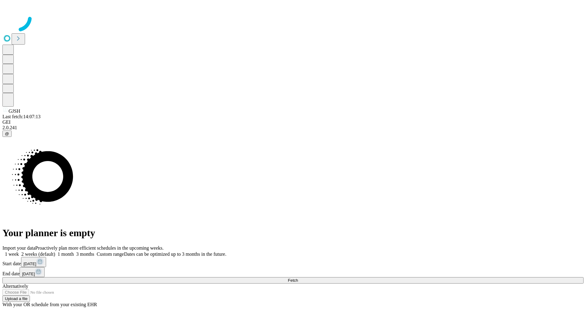 Image resolution: width=586 pixels, height=330 pixels. Describe the element at coordinates (293, 280) in the screenshot. I see `button: Fetch` at that location.